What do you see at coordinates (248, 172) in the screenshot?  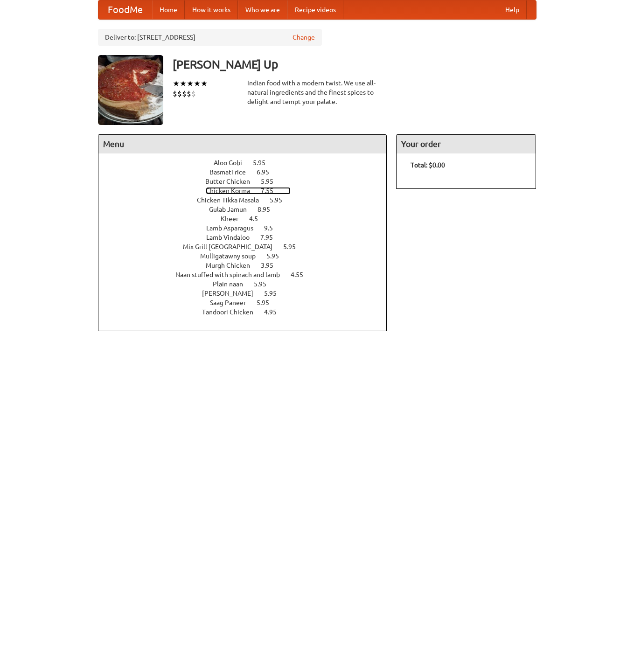 I see `a: Basmati rice 6.95` at bounding box center [248, 172].